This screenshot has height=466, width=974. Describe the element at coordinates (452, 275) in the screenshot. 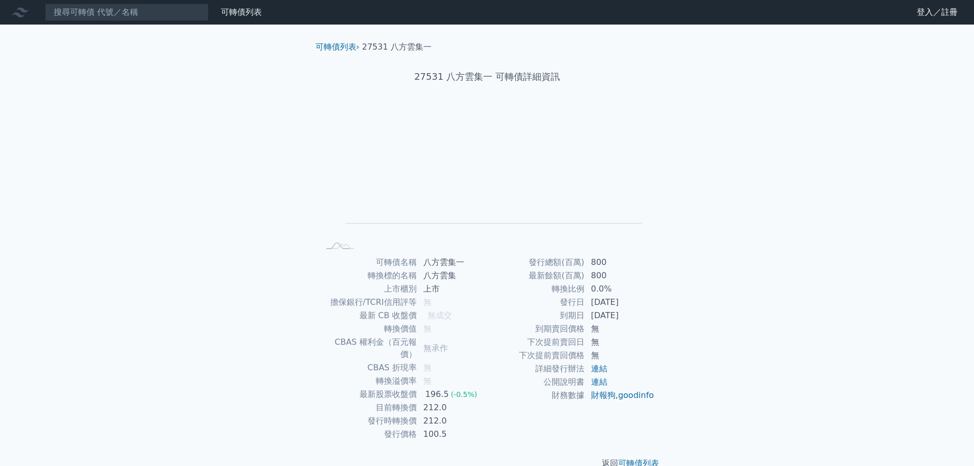

I see `td: 八方雲集` at that location.